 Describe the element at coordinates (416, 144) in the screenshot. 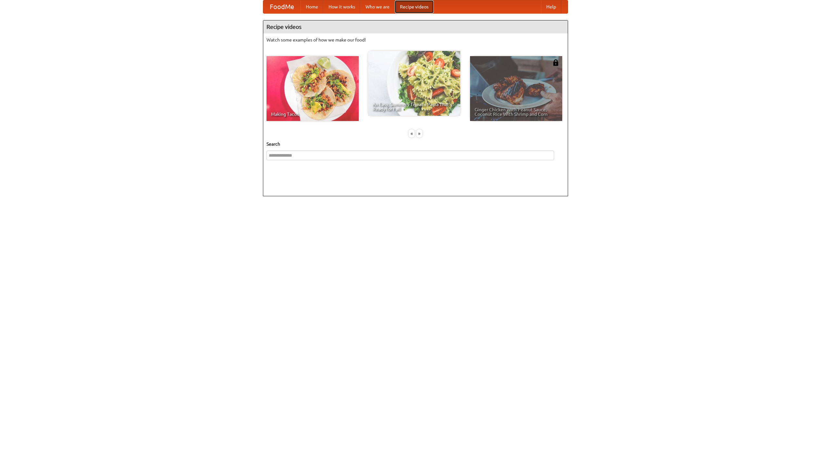

I see `h5: Search` at that location.